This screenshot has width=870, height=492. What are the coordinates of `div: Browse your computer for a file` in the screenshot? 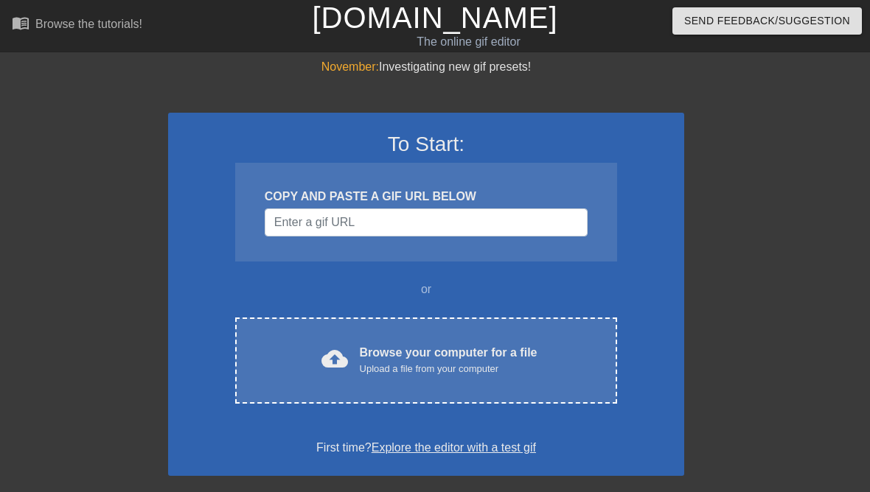 It's located at (448, 360).